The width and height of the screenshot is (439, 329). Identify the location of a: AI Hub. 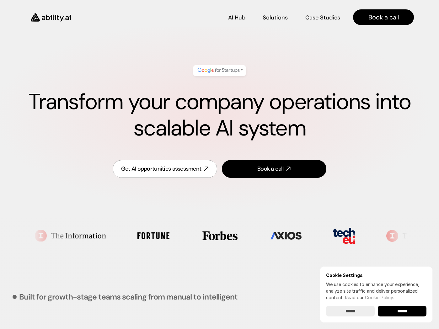
(237, 17).